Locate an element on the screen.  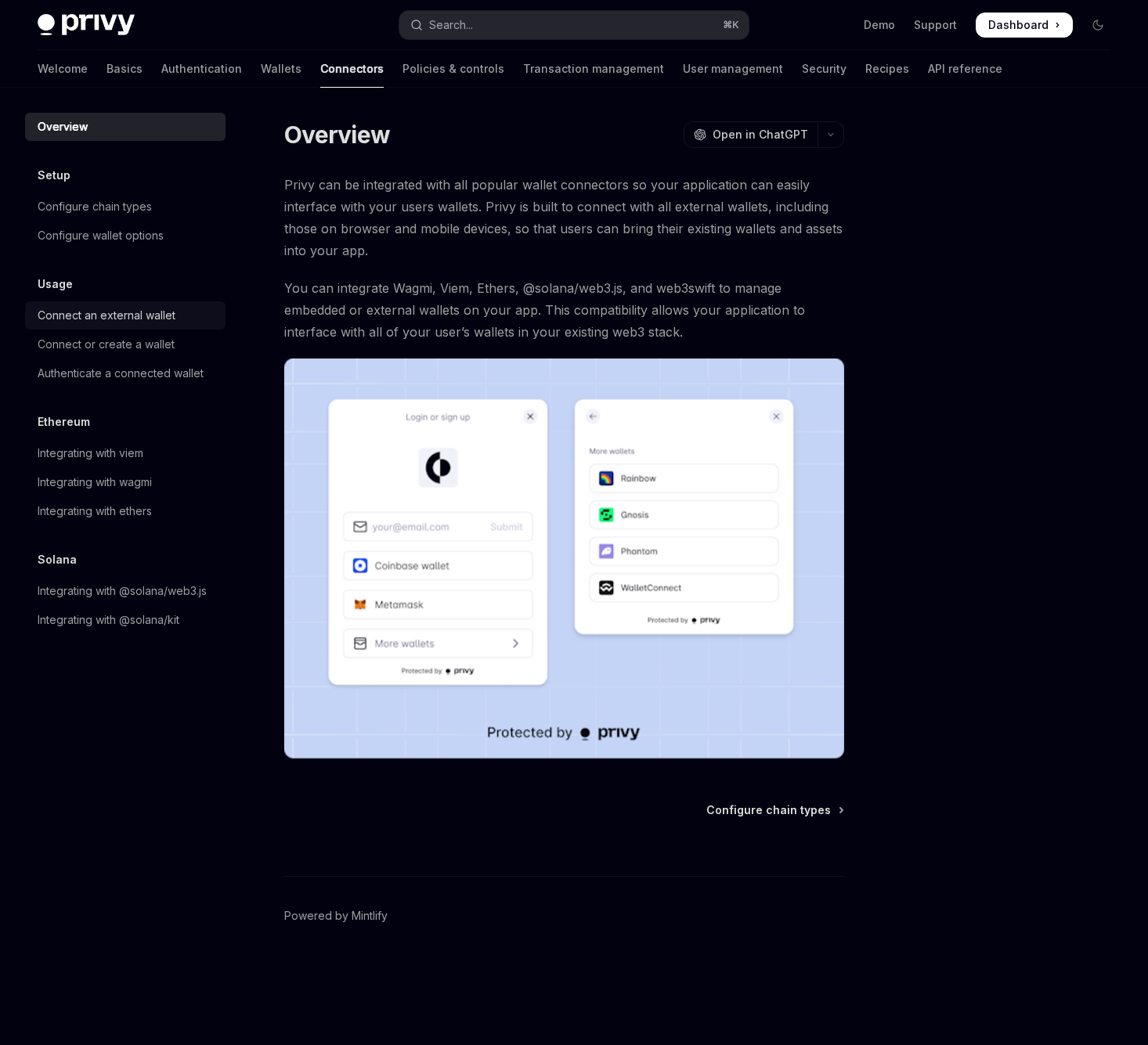
div: Search... is located at coordinates (451, 25).